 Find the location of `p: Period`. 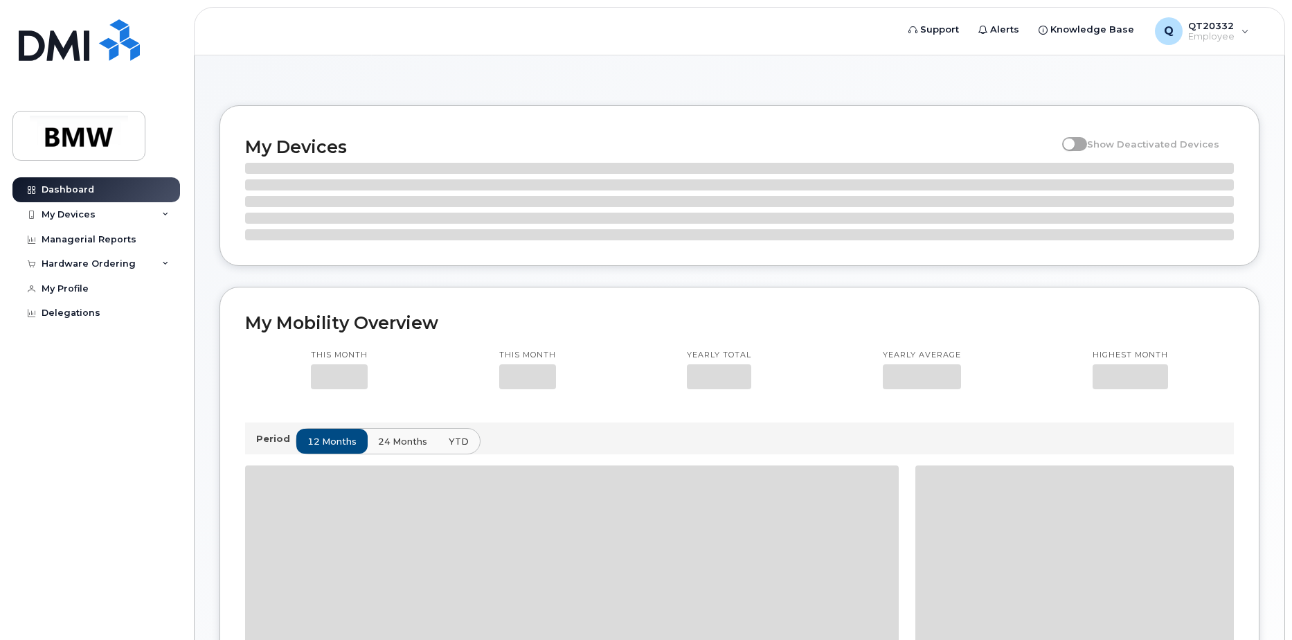

p: Period is located at coordinates (276, 438).